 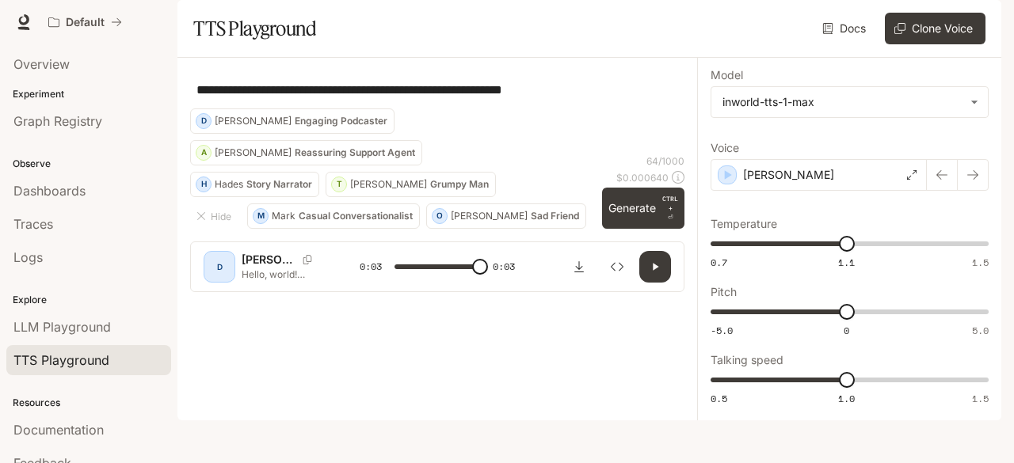 I want to click on button: Hide, so click(x=215, y=216).